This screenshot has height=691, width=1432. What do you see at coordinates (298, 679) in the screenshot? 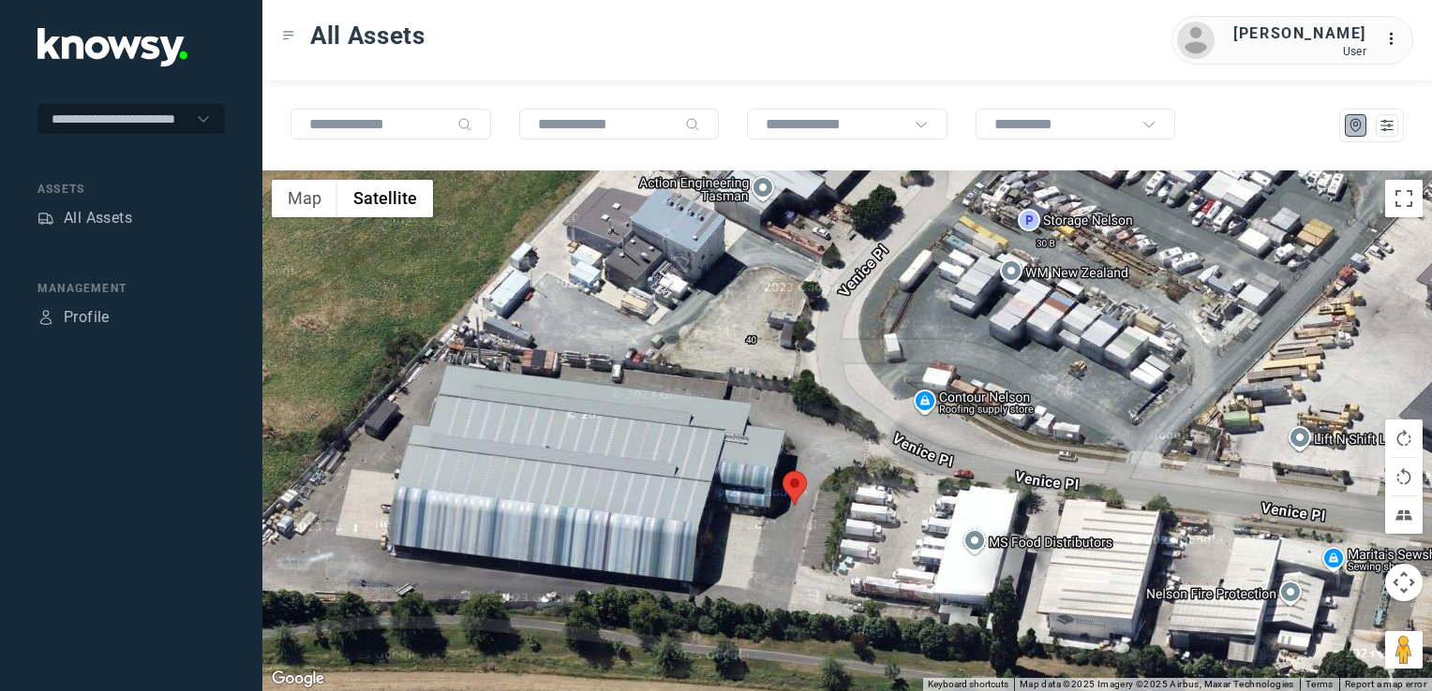
I see `a: Open this area in Google Maps (opens a new window)` at bounding box center [298, 679].